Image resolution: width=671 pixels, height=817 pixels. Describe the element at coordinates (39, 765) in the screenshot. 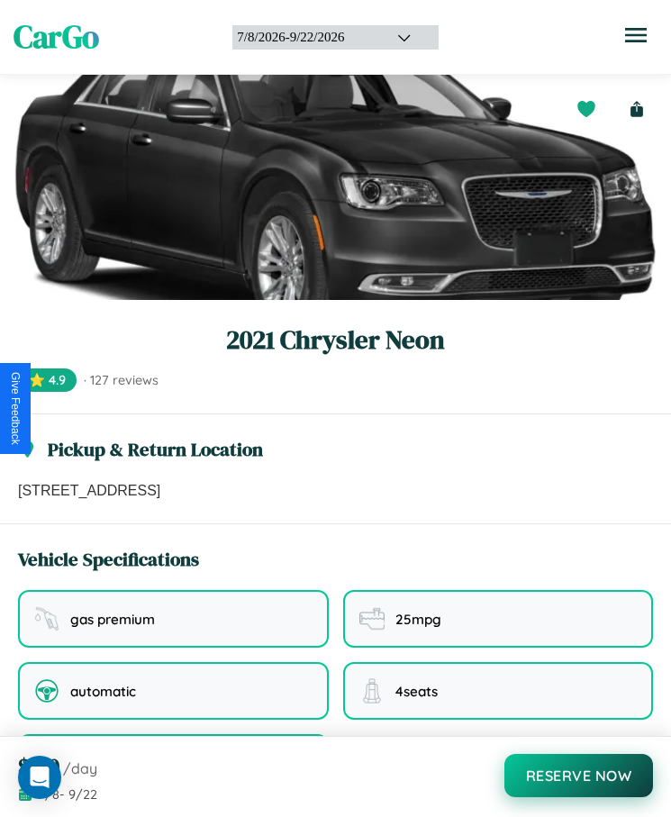

I see `span: $ 130` at that location.